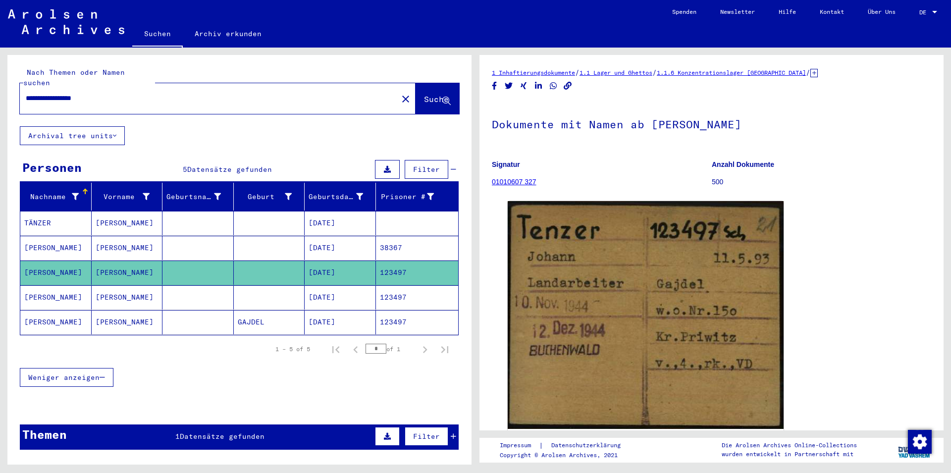  I want to click on mat-header-cell: Geburtsdatum, so click(340, 197).